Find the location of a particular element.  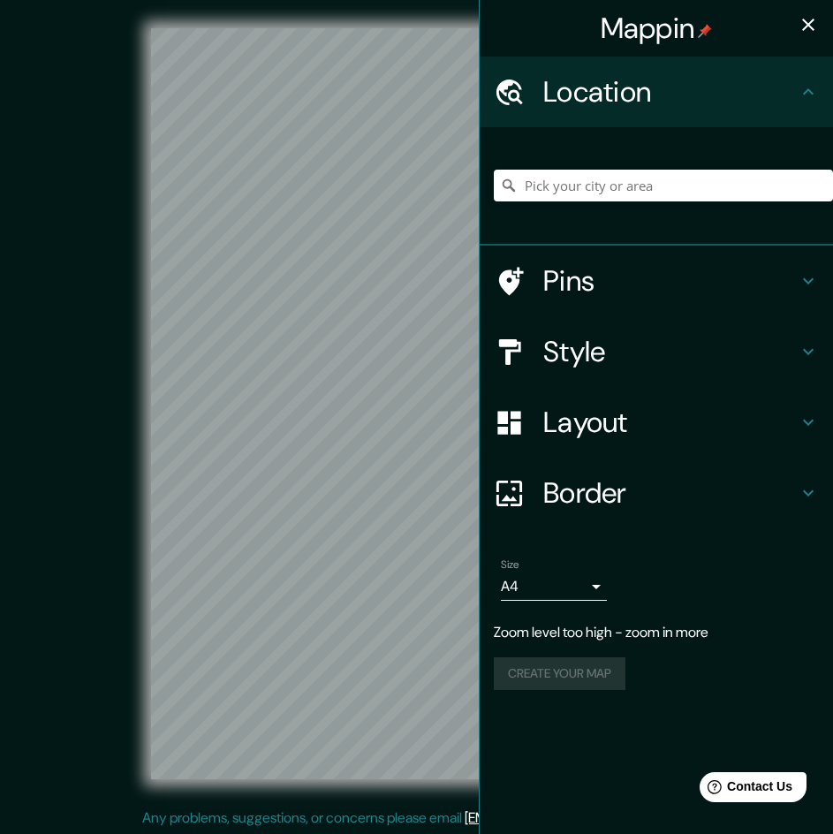

span: Contact Us is located at coordinates (84, 21).